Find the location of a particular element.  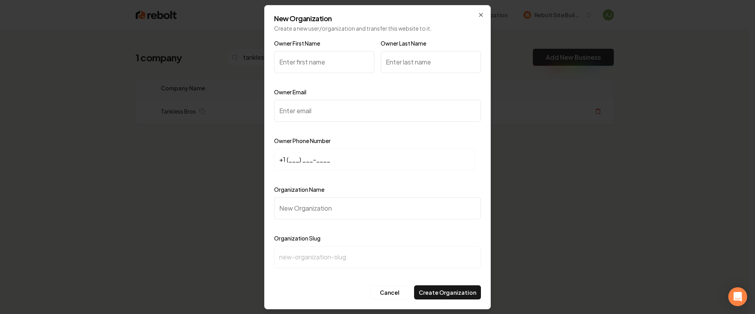

label: Organization Slug is located at coordinates (297, 238).